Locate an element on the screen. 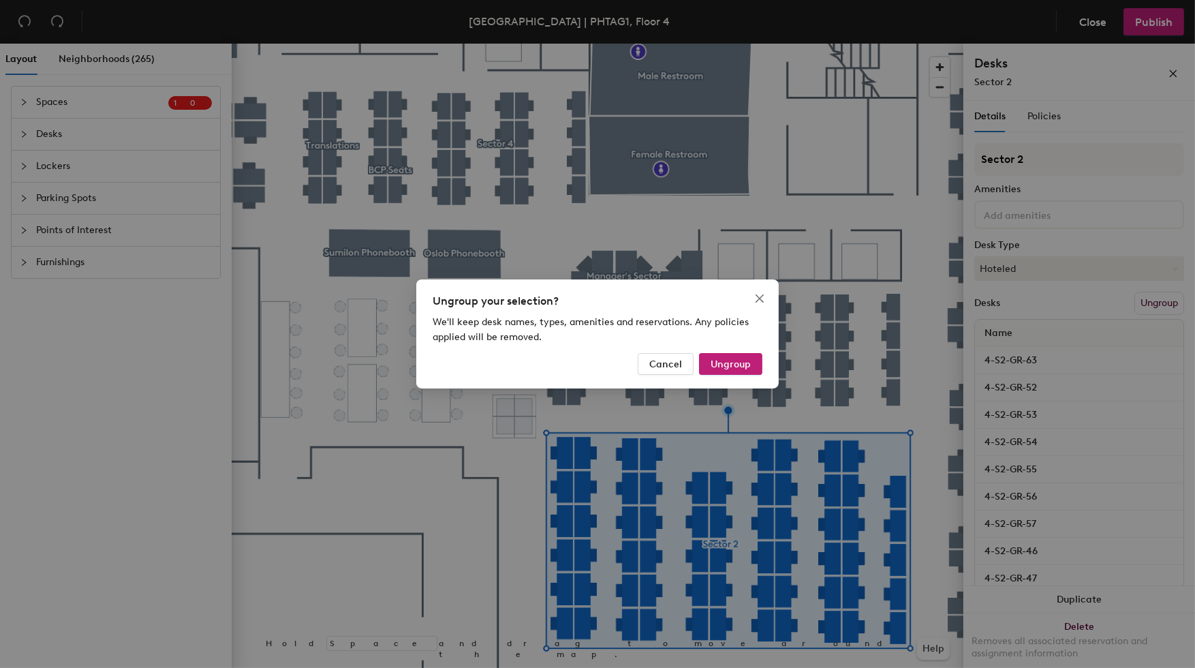  span: Cancel is located at coordinates (666, 364).